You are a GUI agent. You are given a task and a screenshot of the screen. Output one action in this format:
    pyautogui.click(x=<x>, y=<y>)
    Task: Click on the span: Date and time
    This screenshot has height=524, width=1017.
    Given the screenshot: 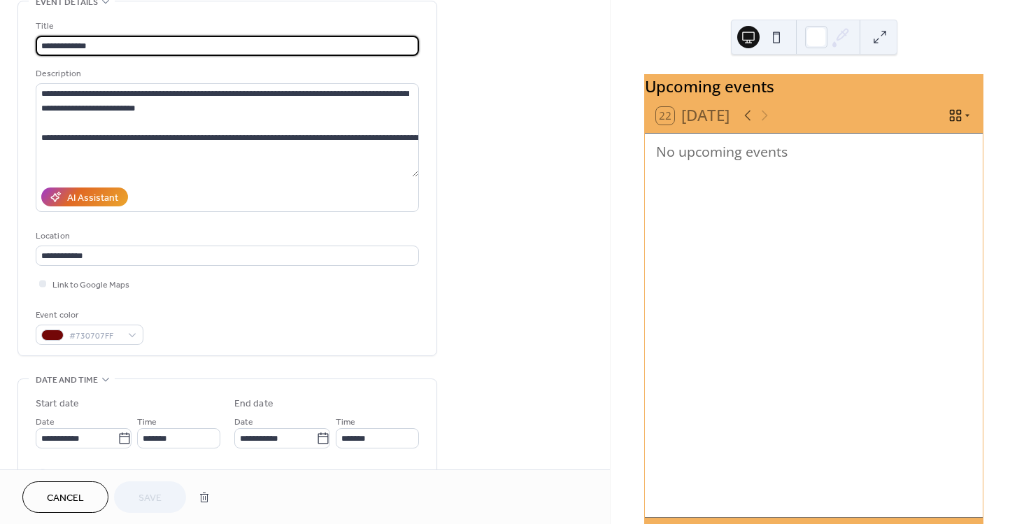 What is the action you would take?
    pyautogui.click(x=66, y=380)
    